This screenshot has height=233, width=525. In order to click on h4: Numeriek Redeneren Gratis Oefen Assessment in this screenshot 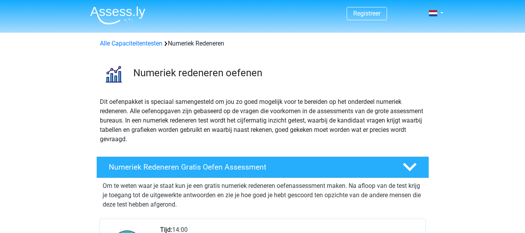, I will do `click(250, 167)`.